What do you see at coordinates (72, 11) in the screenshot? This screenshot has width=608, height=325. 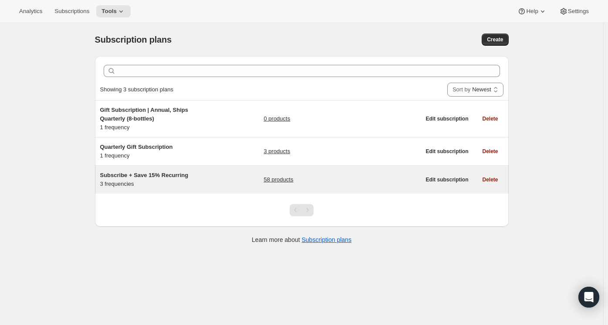 I see `span: Subscriptions` at bounding box center [72, 11].